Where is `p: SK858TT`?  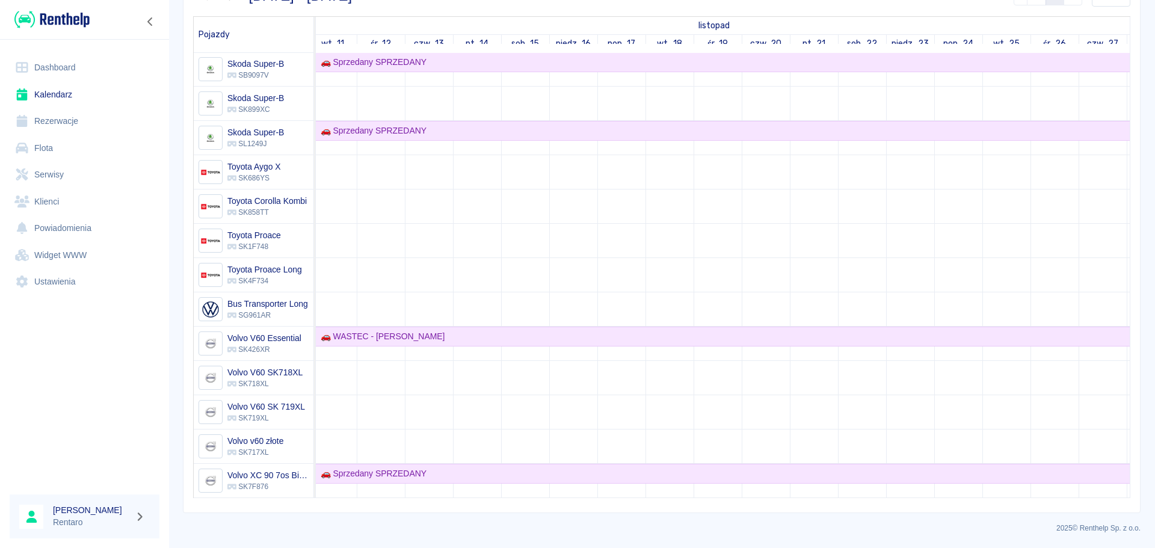 p: SK858TT is located at coordinates (267, 212).